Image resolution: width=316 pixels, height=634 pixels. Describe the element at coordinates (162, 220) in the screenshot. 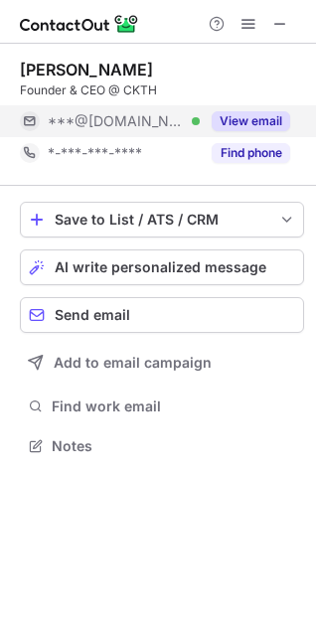

I see `button: save-profile-one-click` at that location.